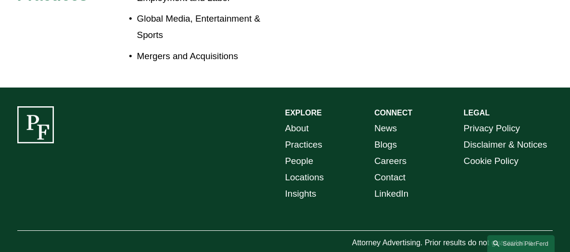 This screenshot has width=570, height=252. What do you see at coordinates (389, 177) in the screenshot?
I see `a: Contact` at bounding box center [389, 177].